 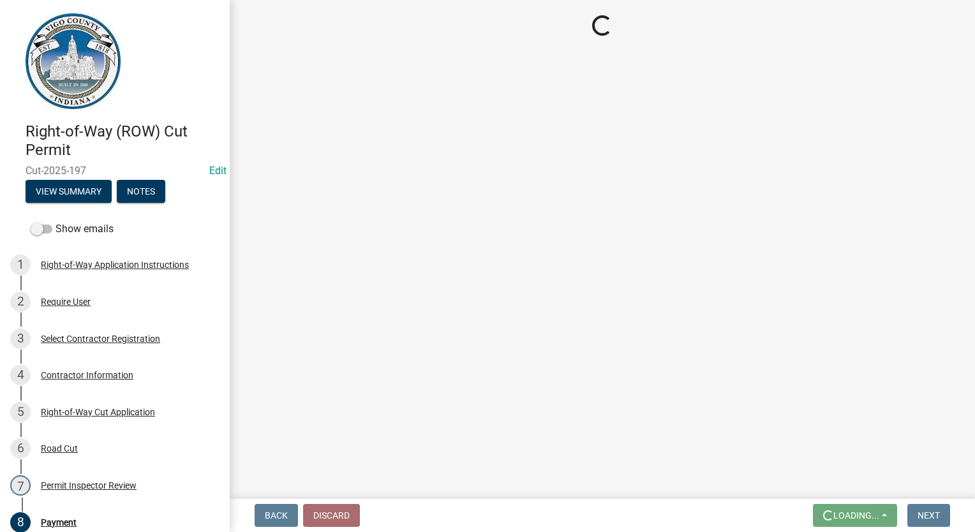 What do you see at coordinates (218, 170) in the screenshot?
I see `wm-modal-confirm: Edit Application Number` at bounding box center [218, 170].